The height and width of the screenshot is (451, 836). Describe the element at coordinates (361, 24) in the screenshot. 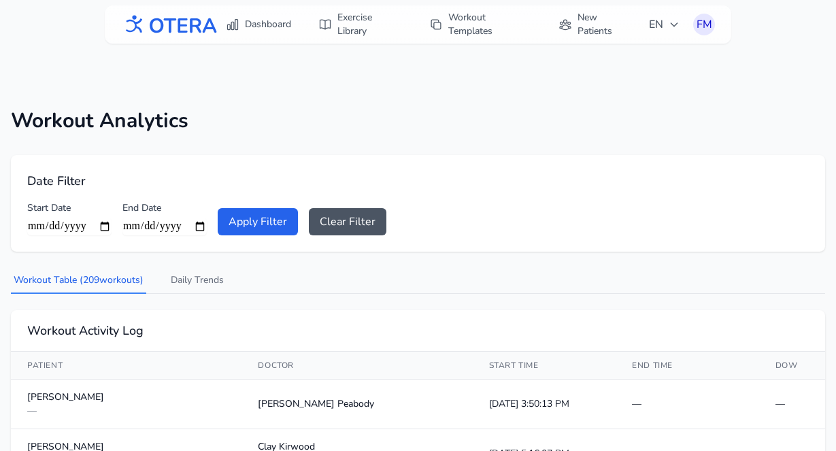

I see `a: Exercise Library` at that location.